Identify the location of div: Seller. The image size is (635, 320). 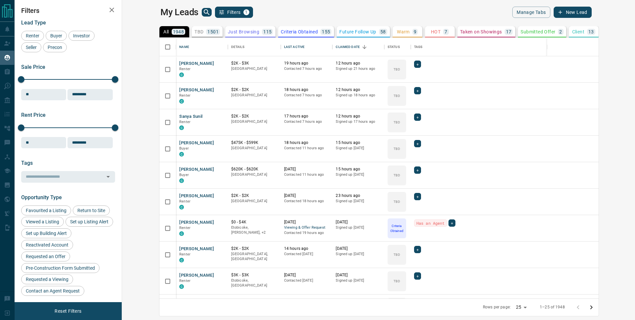
(31, 47).